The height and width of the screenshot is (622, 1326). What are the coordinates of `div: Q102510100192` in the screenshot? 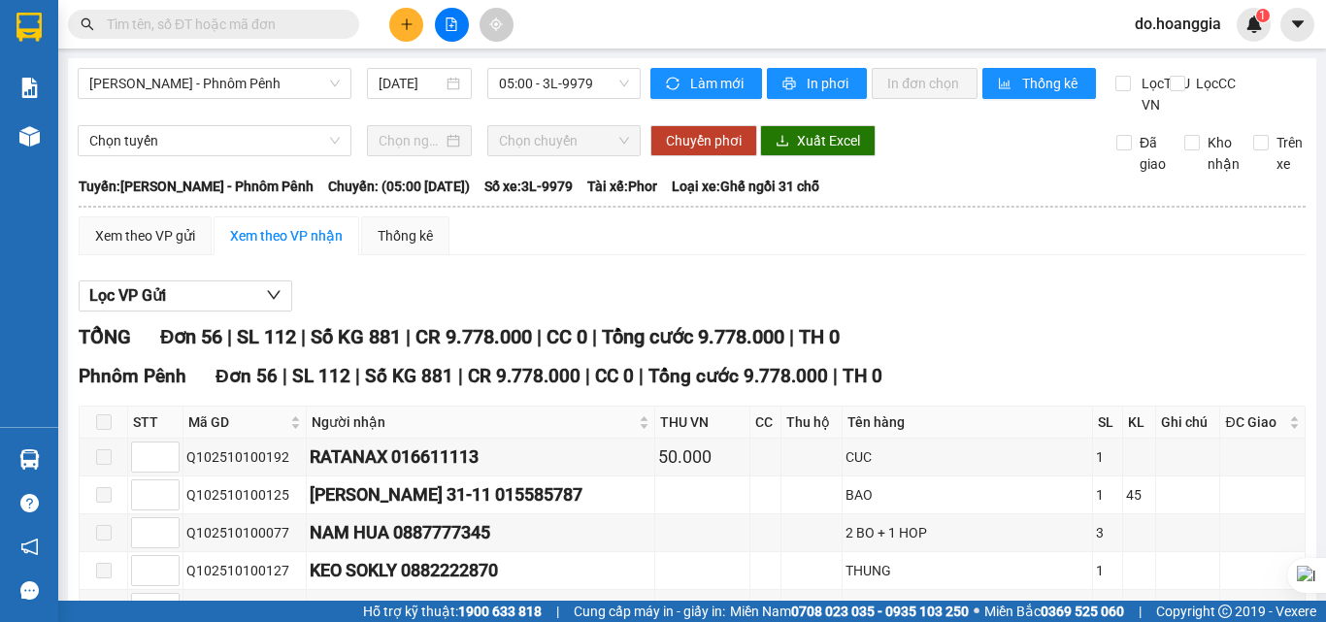 It's located at (245, 457).